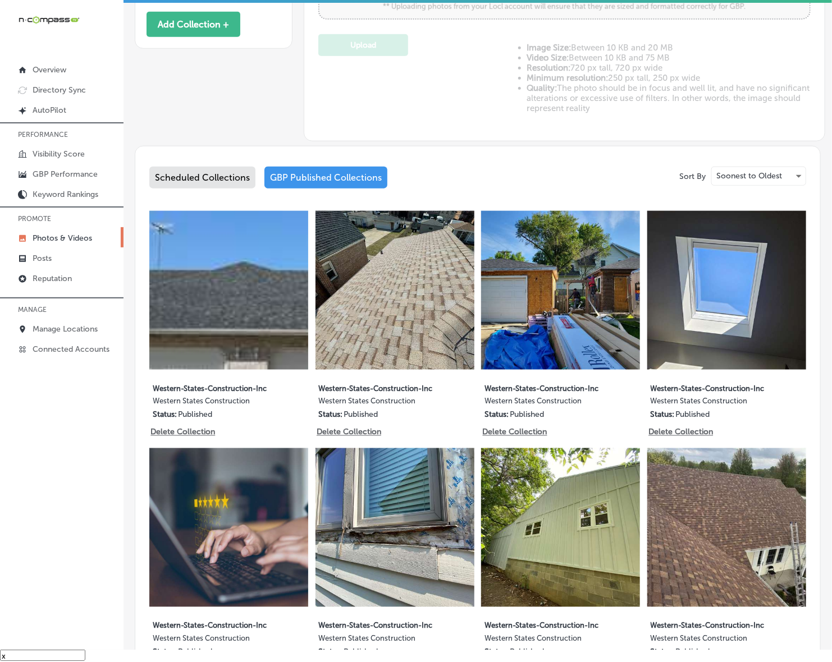 The width and height of the screenshot is (832, 662). What do you see at coordinates (59, 90) in the screenshot?
I see `p: Directory Sync` at bounding box center [59, 90].